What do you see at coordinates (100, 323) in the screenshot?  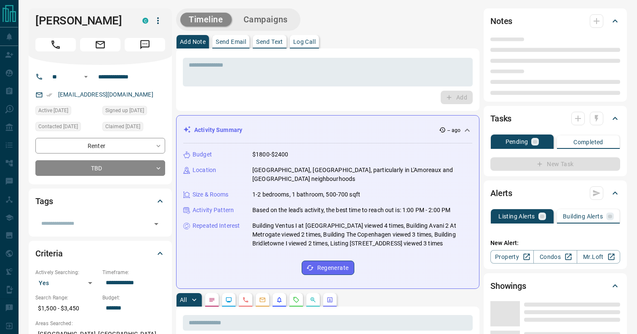 I see `p: Areas Searched:` at bounding box center [100, 323].